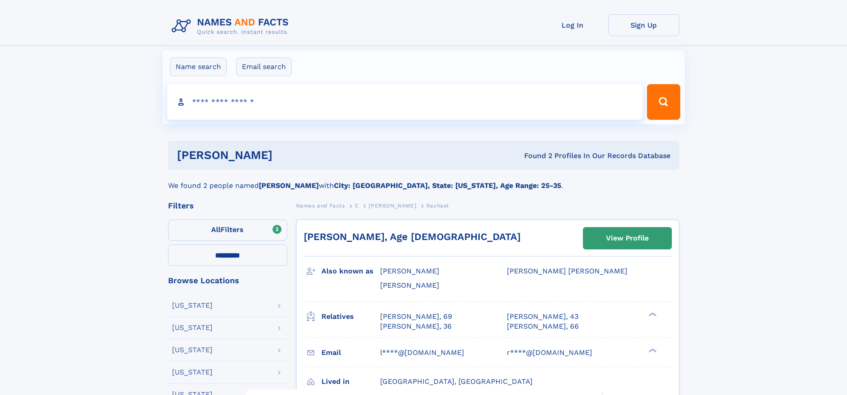  What do you see at coordinates (535, 156) in the screenshot?
I see `div: Found 2 Profiles In Our Records Database` at bounding box center [535, 156].